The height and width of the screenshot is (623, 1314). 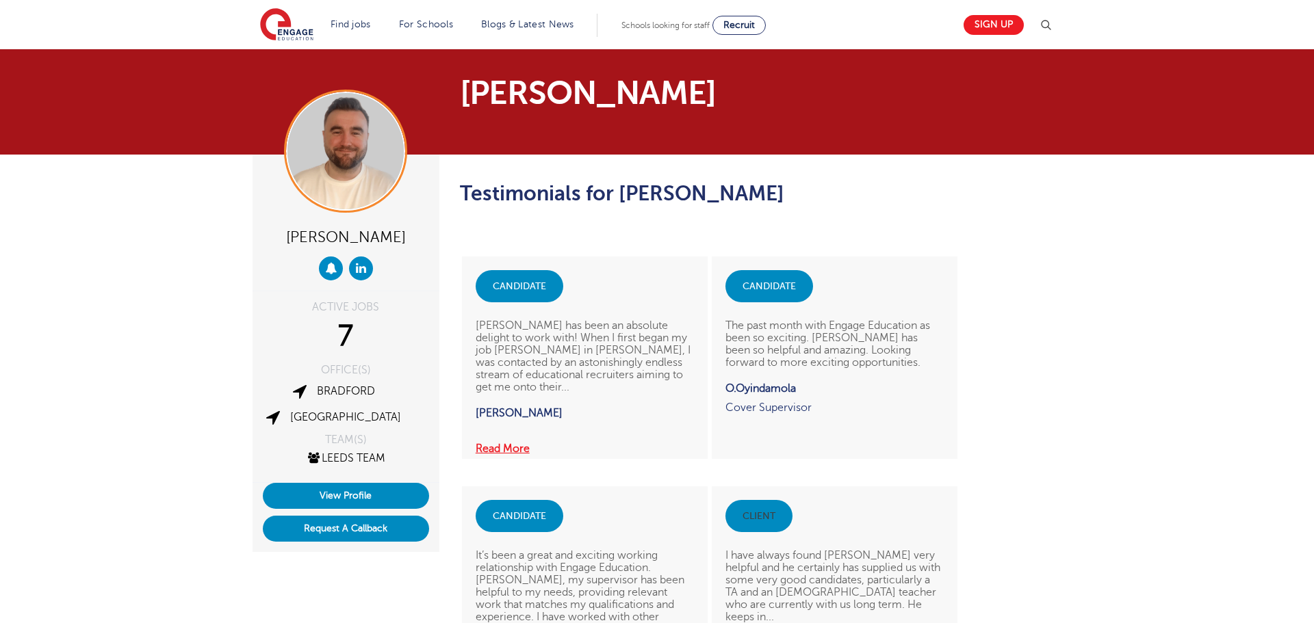 I want to click on p: Cover Supervisor, so click(x=834, y=415).